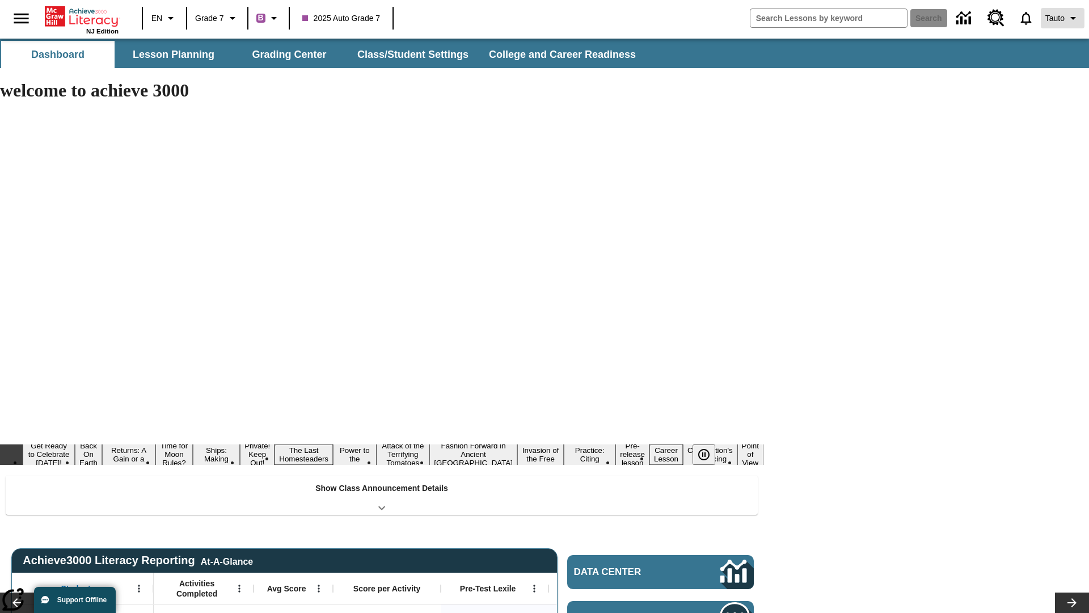  What do you see at coordinates (387, 588) in the screenshot?
I see `span: Score per Activity` at bounding box center [387, 588].